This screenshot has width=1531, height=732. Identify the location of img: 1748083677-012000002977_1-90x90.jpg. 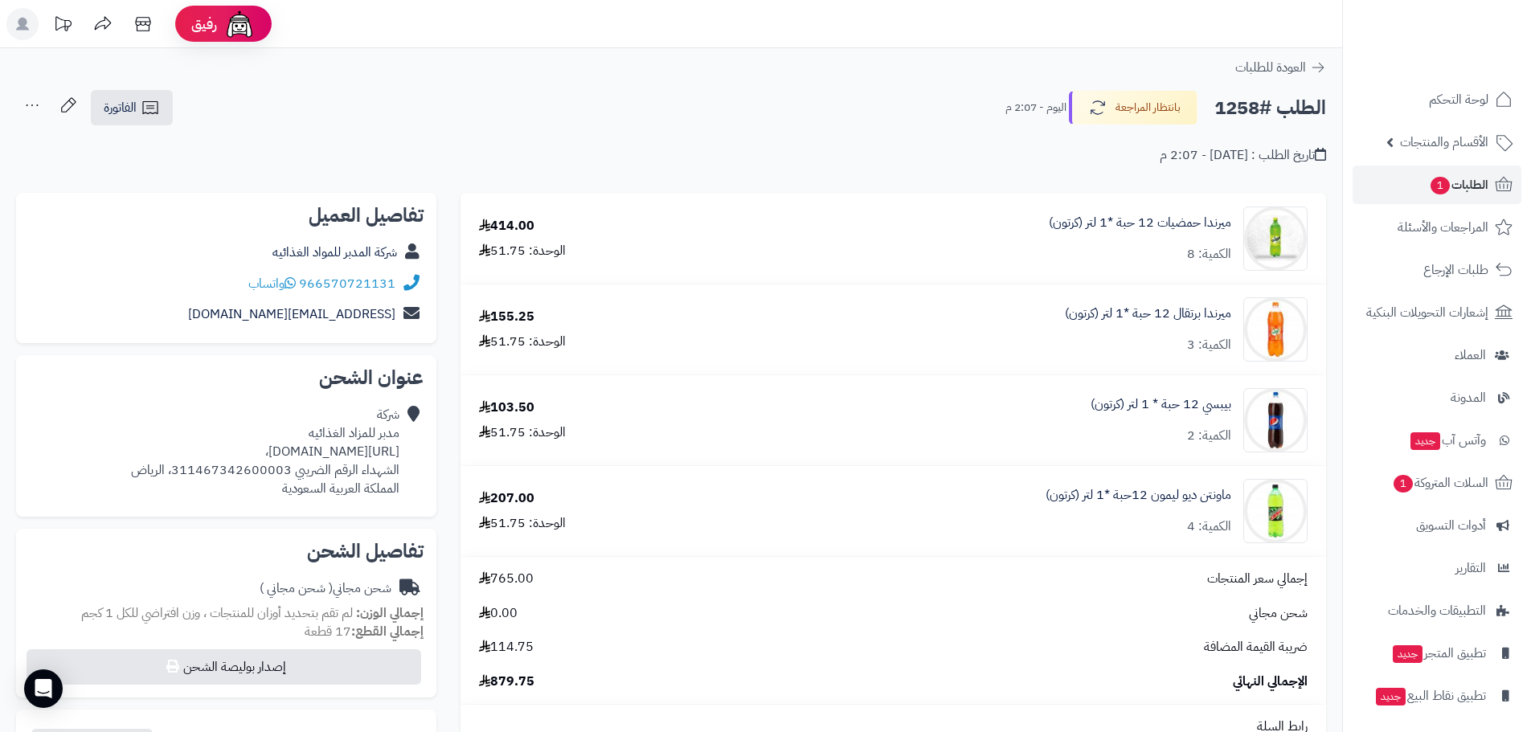
(1276, 511).